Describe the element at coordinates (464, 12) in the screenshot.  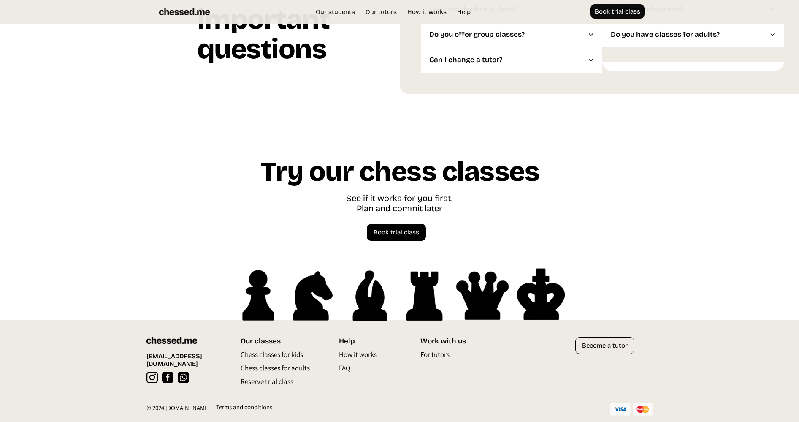
I see `a: Help` at that location.